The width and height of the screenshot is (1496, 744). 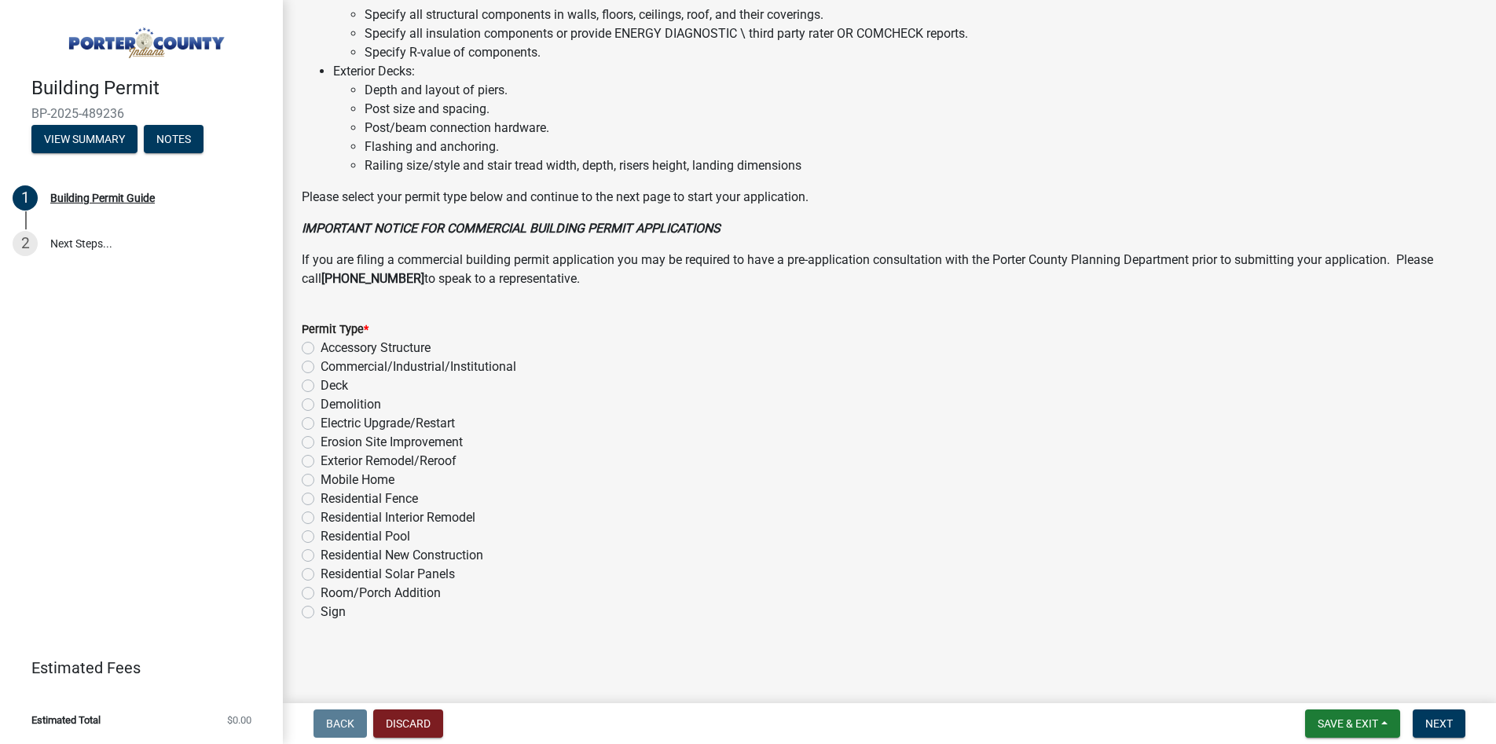 I want to click on label: Electric Upgrade/Restart, so click(x=387, y=423).